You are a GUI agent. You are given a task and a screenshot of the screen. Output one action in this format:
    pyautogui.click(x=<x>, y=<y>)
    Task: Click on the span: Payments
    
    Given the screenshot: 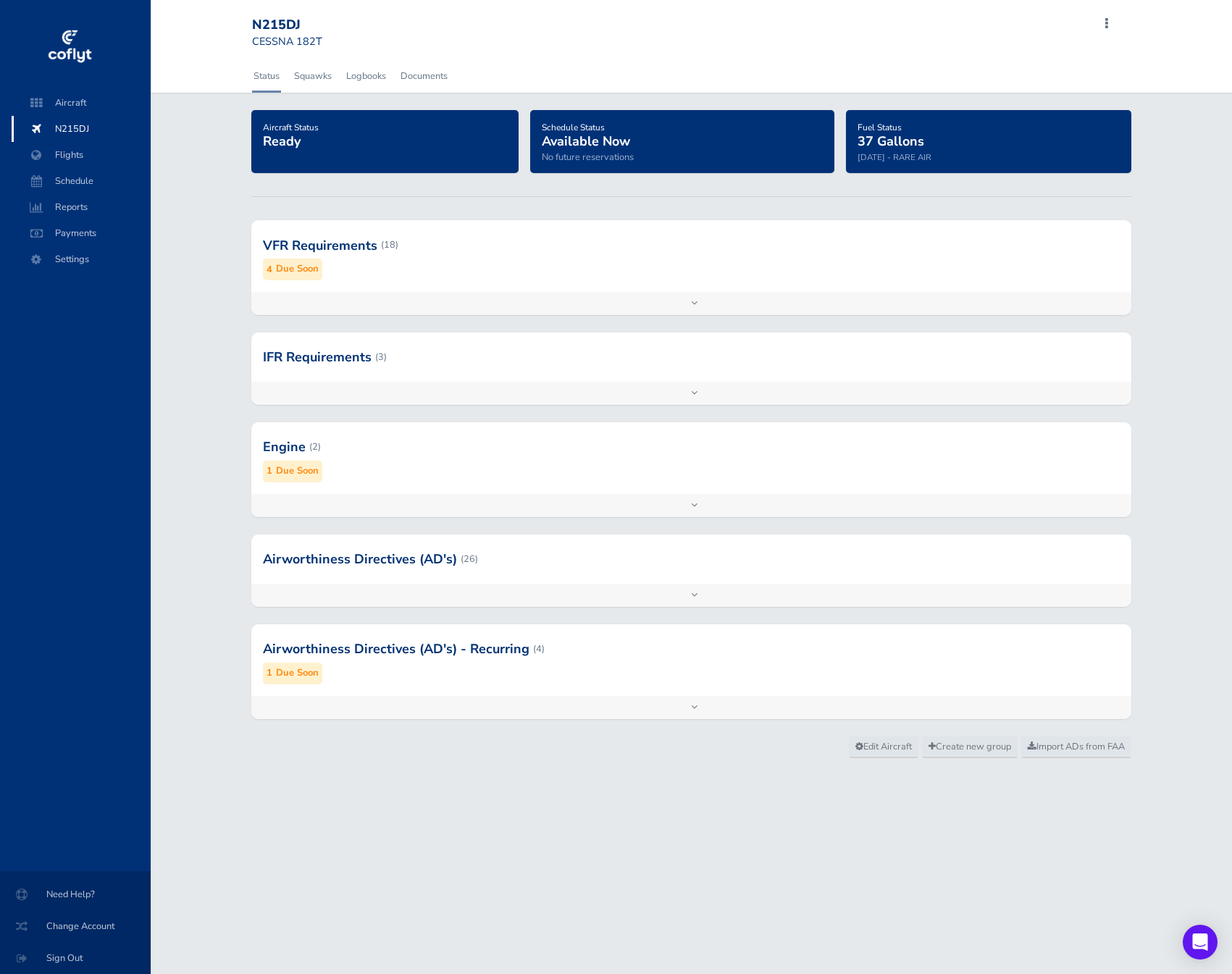 What is the action you would take?
    pyautogui.click(x=81, y=233)
    